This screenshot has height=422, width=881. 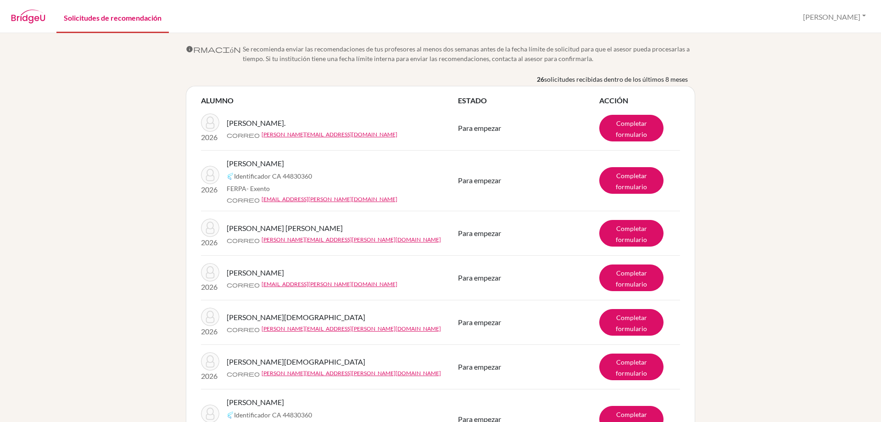 What do you see at coordinates (472, 100) in the screenshot?
I see `font: ESTADO` at bounding box center [472, 100].